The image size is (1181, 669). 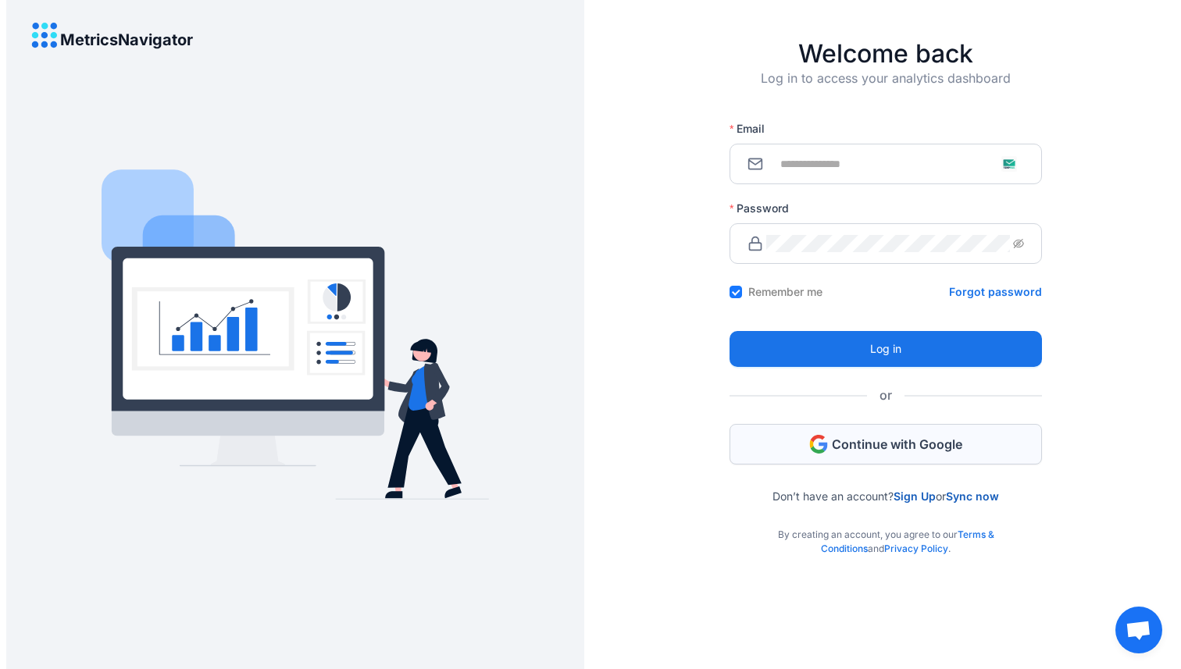 What do you see at coordinates (888, 244) in the screenshot?
I see `input: Password` at bounding box center [888, 244].